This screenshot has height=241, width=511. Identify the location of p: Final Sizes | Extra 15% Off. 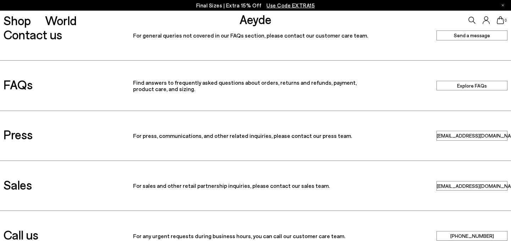
(256, 5).